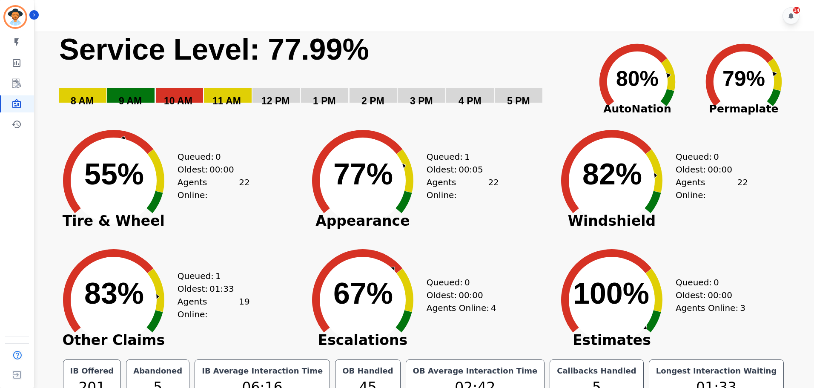 This screenshot has height=388, width=814. I want to click on span: Tire & Wheel, so click(114, 221).